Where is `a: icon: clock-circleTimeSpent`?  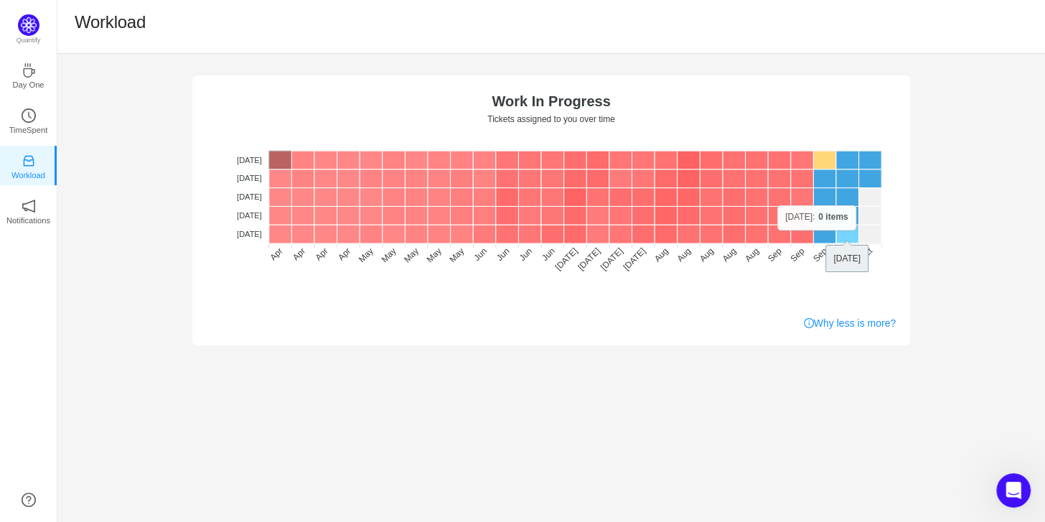
a: icon: clock-circleTimeSpent is located at coordinates (29, 120).